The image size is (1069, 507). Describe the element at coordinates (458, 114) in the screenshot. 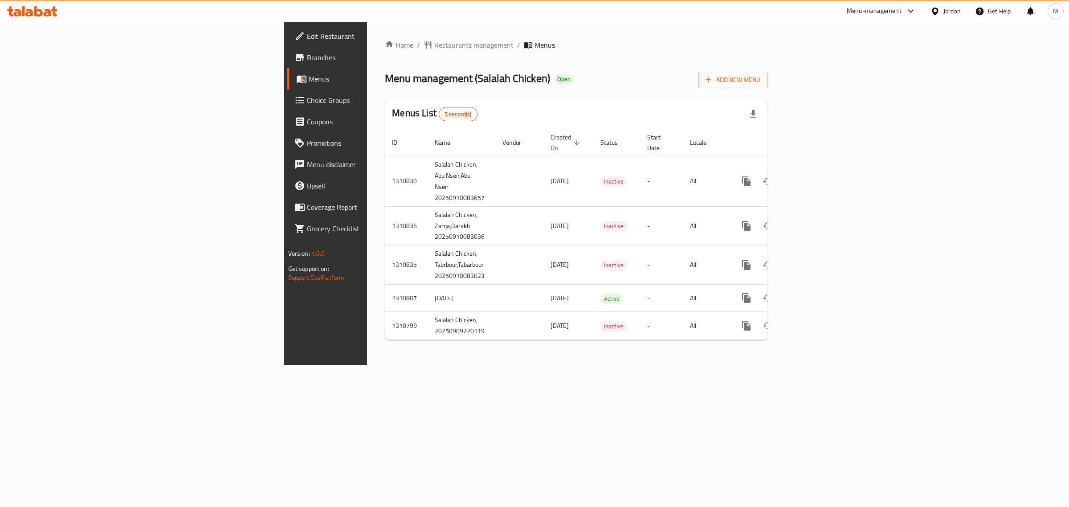

I see `div: Total records count` at that location.